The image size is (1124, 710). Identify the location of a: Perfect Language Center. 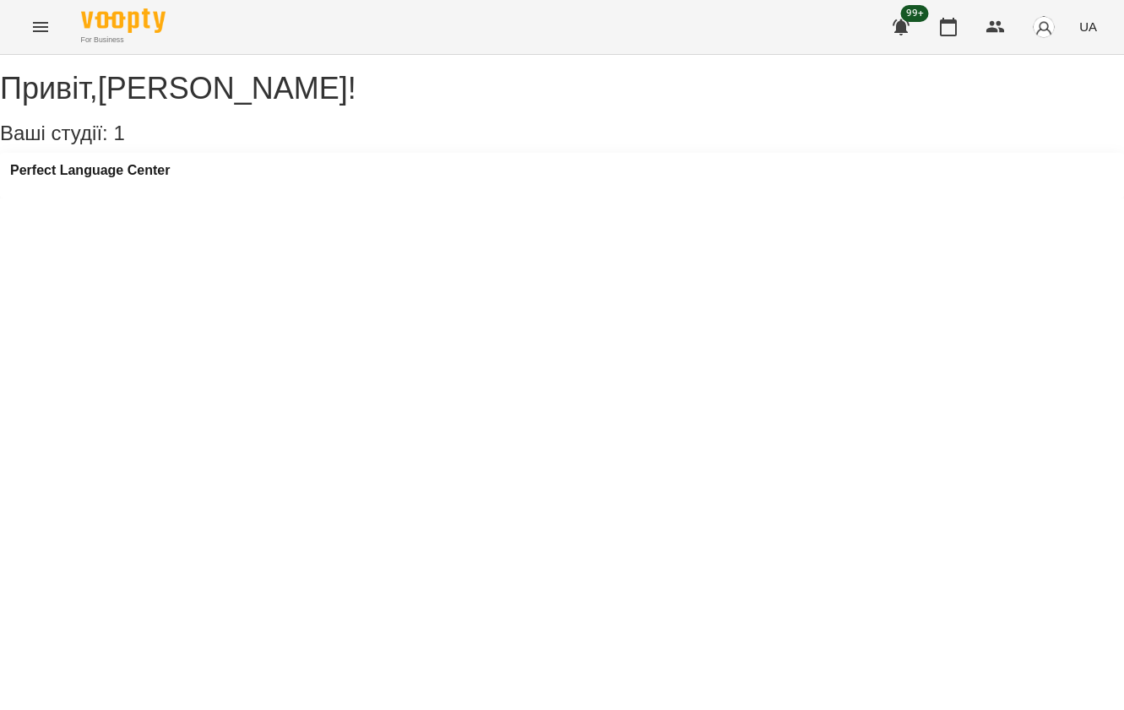
(90, 171).